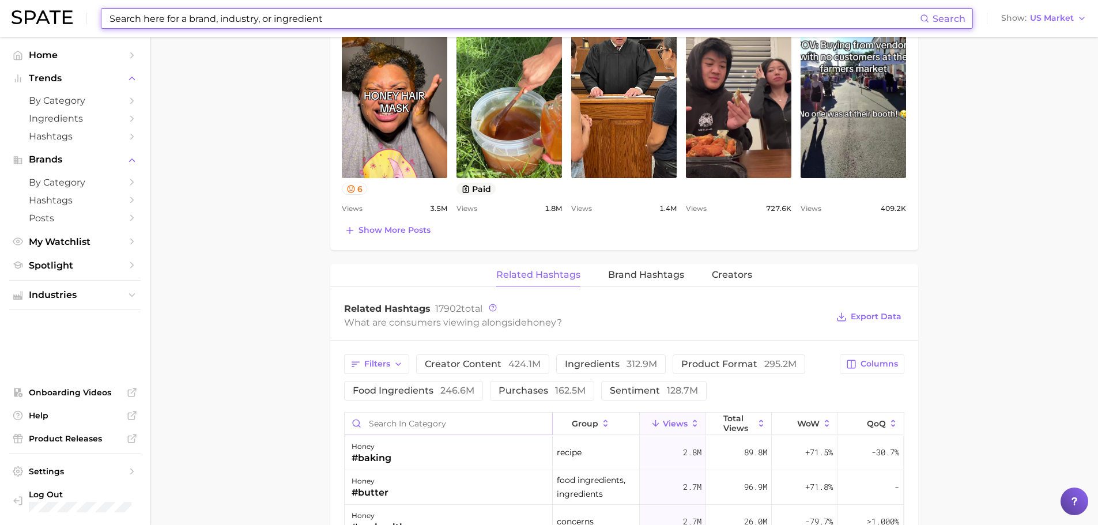 Image resolution: width=1098 pixels, height=525 pixels. What do you see at coordinates (75, 439) in the screenshot?
I see `a: Product Releases` at bounding box center [75, 439].